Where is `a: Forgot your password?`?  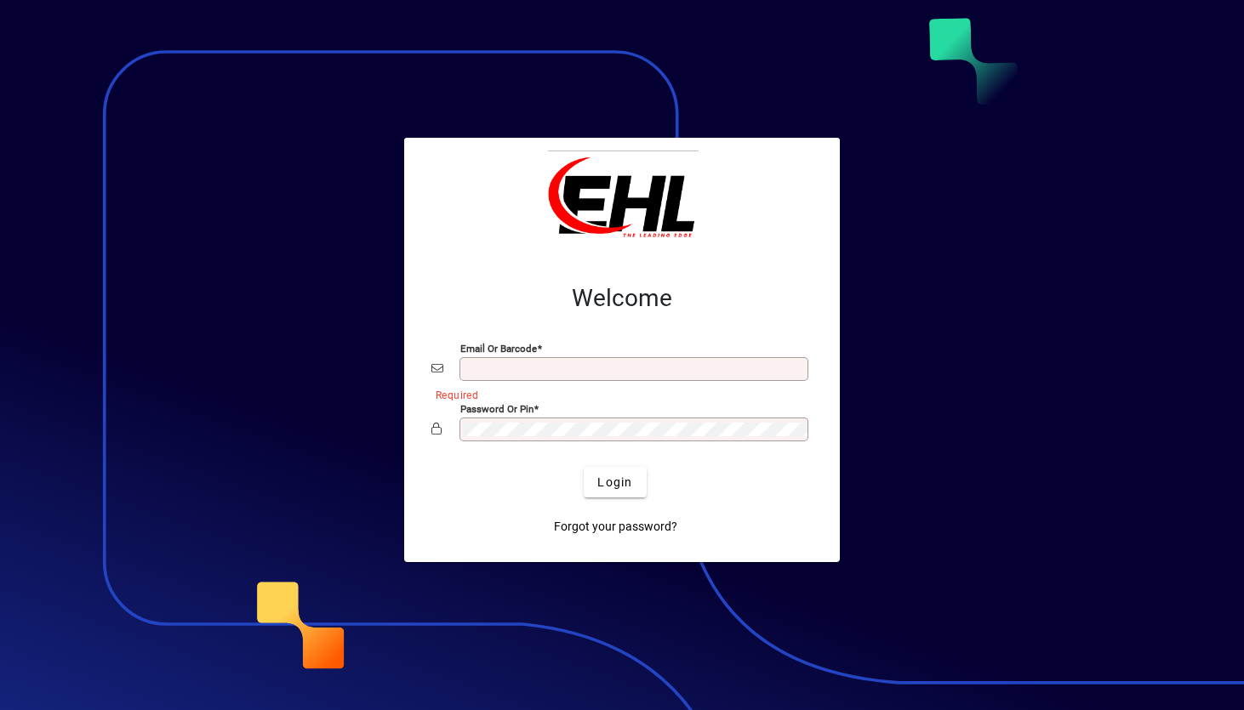
a: Forgot your password? is located at coordinates (615, 527).